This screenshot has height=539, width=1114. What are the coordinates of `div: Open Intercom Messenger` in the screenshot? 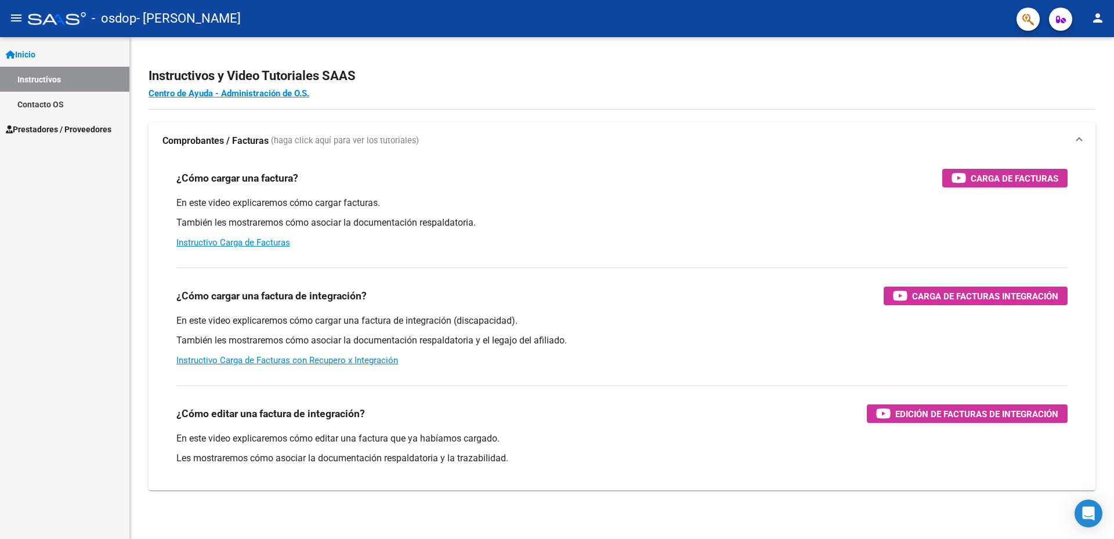 It's located at (1089, 514).